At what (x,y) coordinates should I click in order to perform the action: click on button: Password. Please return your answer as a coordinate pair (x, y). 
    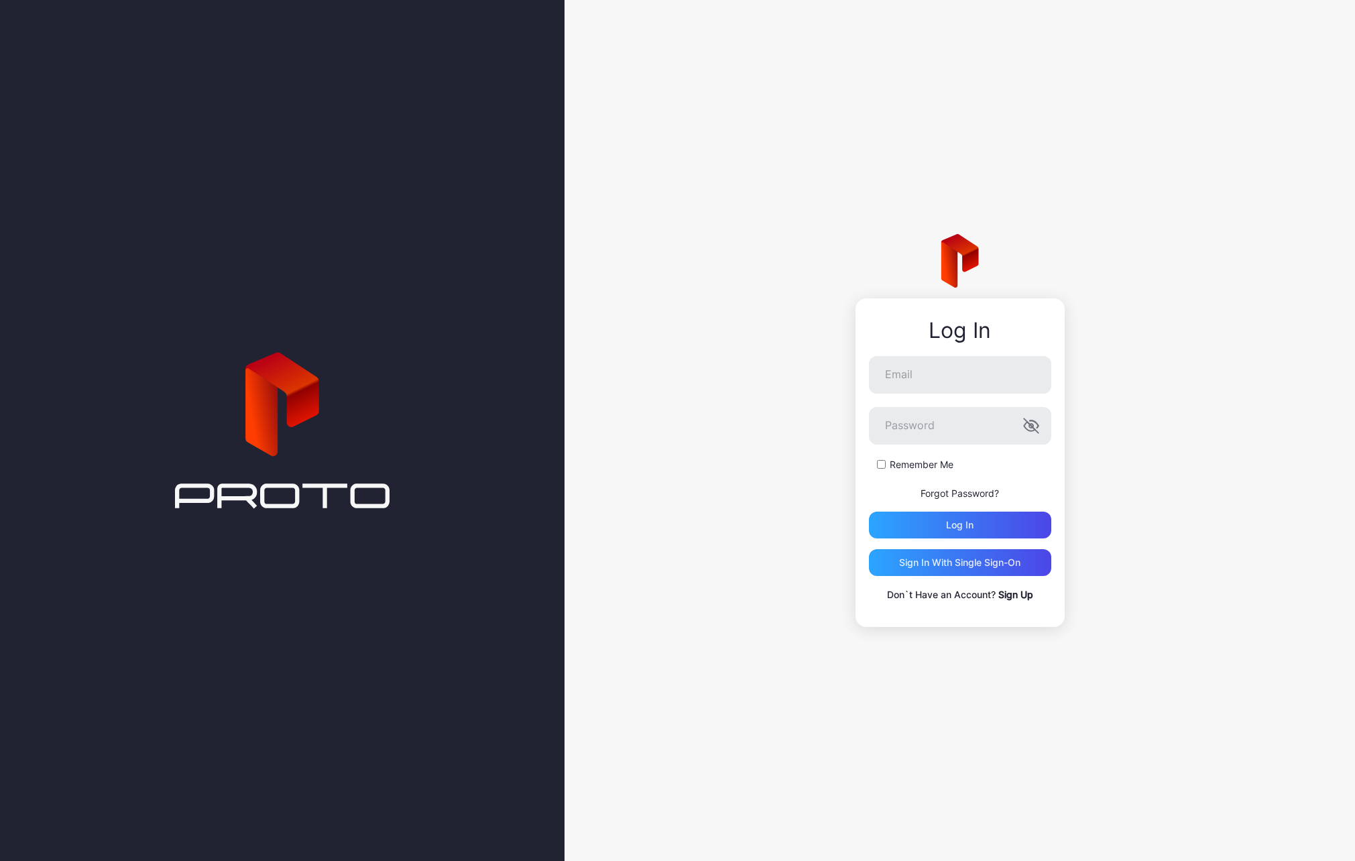
    Looking at the image, I should click on (1031, 426).